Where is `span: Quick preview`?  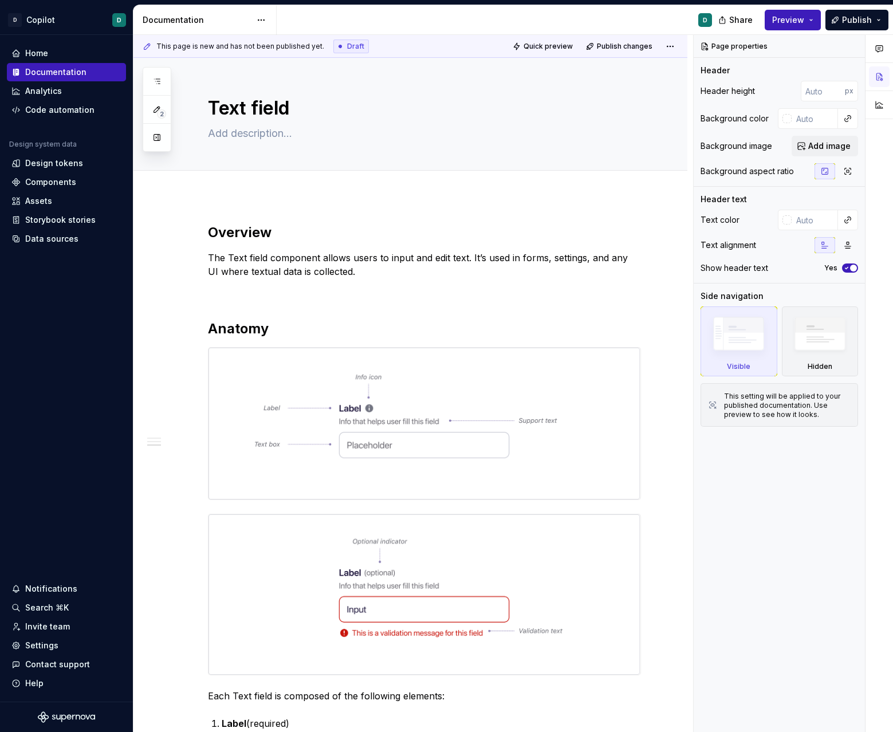 span: Quick preview is located at coordinates (548, 46).